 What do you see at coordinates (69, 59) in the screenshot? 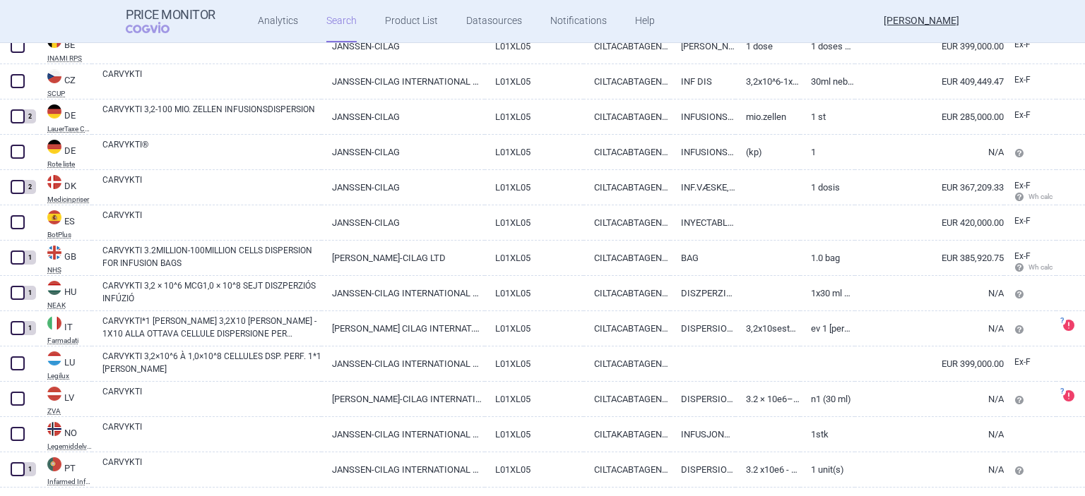
I see `abbr: INAMI RPS — National Institute for Health Disability Insurance, Belgium. Programme web - Médicame...` at bounding box center [69, 59].